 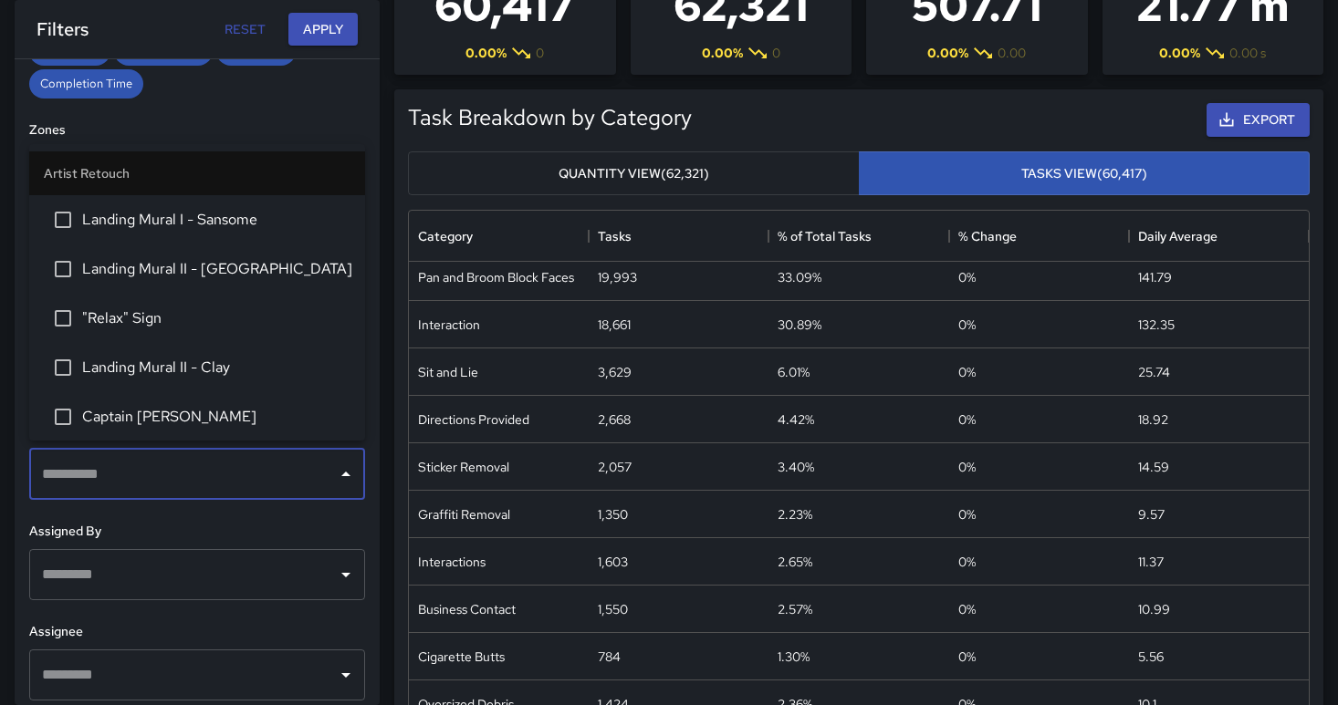 I want to click on div: 784, so click(x=609, y=657).